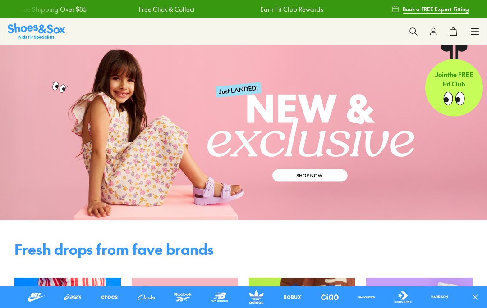 The width and height of the screenshot is (487, 308). Describe the element at coordinates (430, 9) in the screenshot. I see `a: Book a FREE Expert Fitting` at that location.